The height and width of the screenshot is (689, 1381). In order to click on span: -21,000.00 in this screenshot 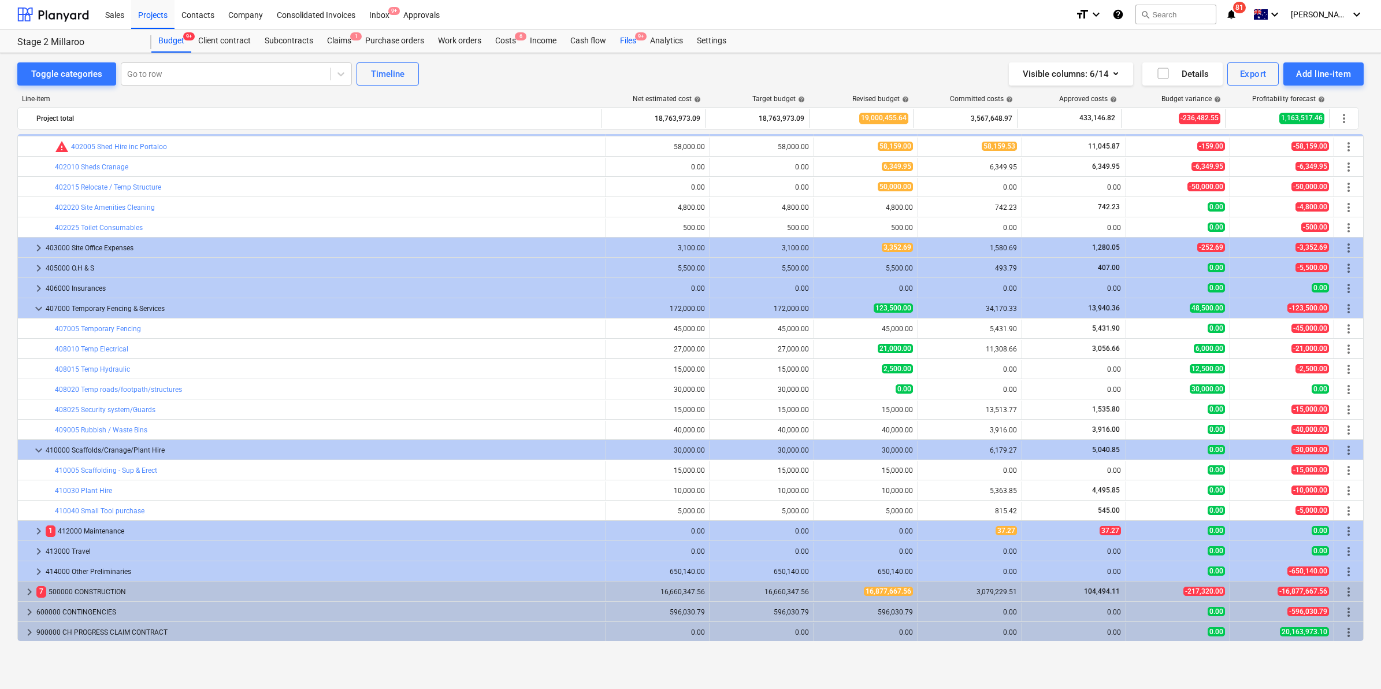, I will do `click(1309, 348)`.